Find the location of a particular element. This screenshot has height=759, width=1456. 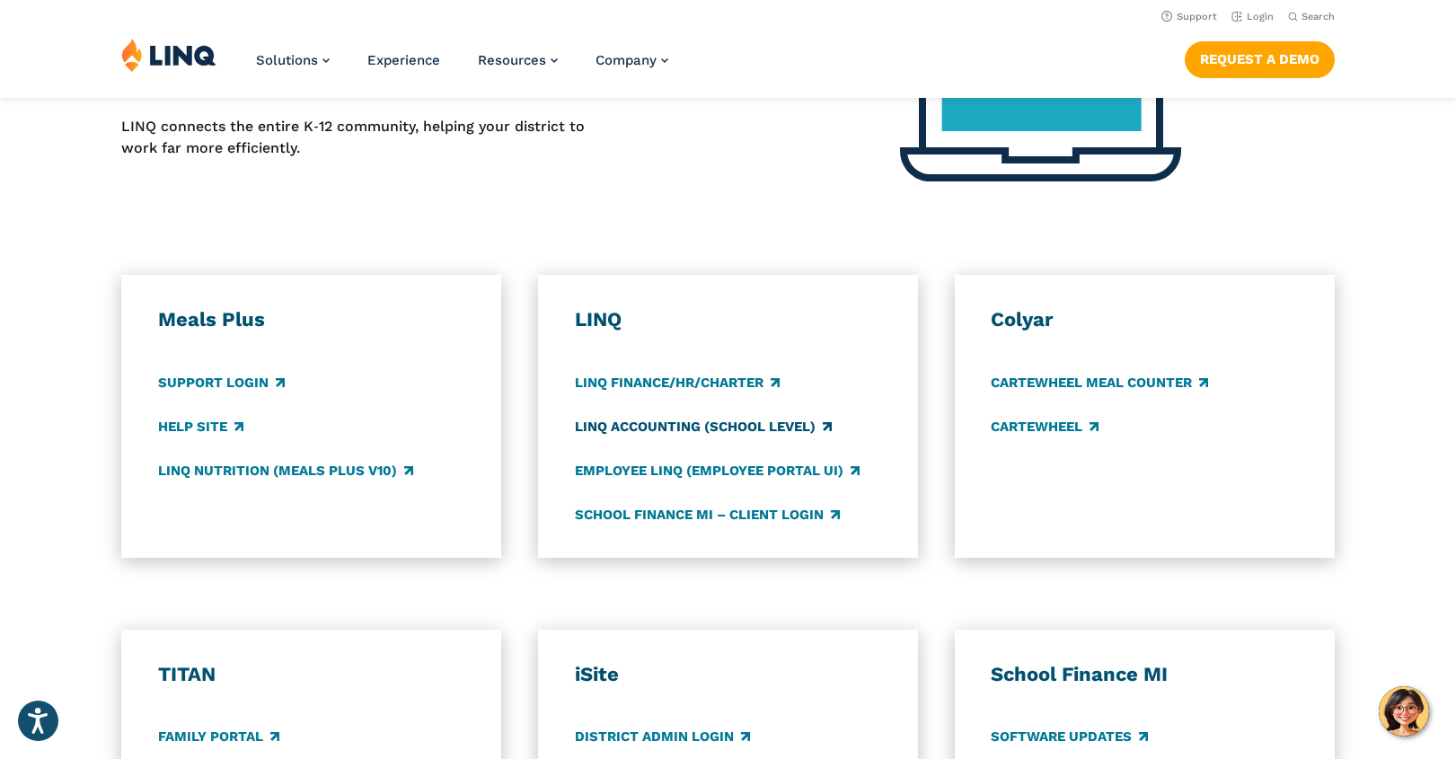

a: LINQ Accounting (school level) is located at coordinates (703, 427).